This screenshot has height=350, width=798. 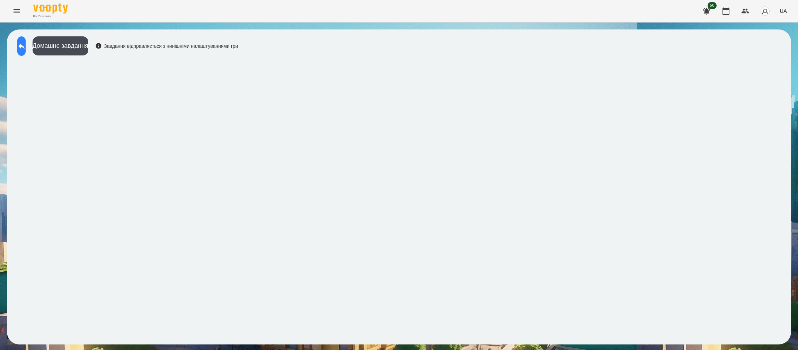 What do you see at coordinates (51, 16) in the screenshot?
I see `span: For Business` at bounding box center [51, 16].